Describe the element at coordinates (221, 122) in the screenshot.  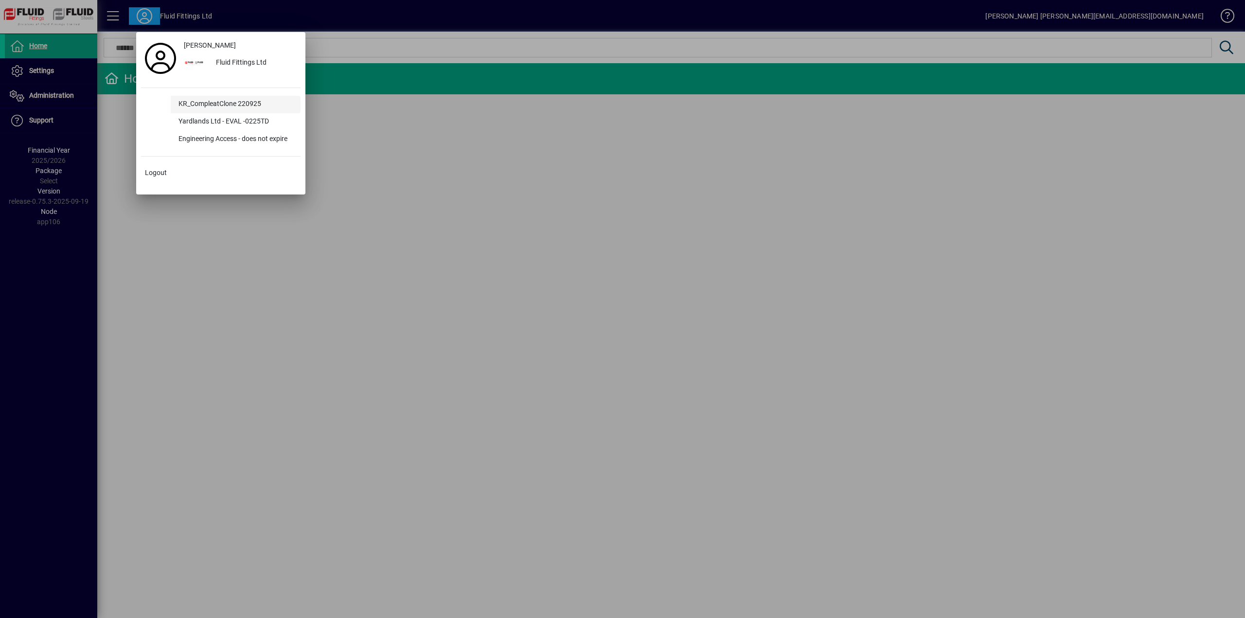
I see `button: Yardlands Ltd - EVAL -0225TD` at that location.